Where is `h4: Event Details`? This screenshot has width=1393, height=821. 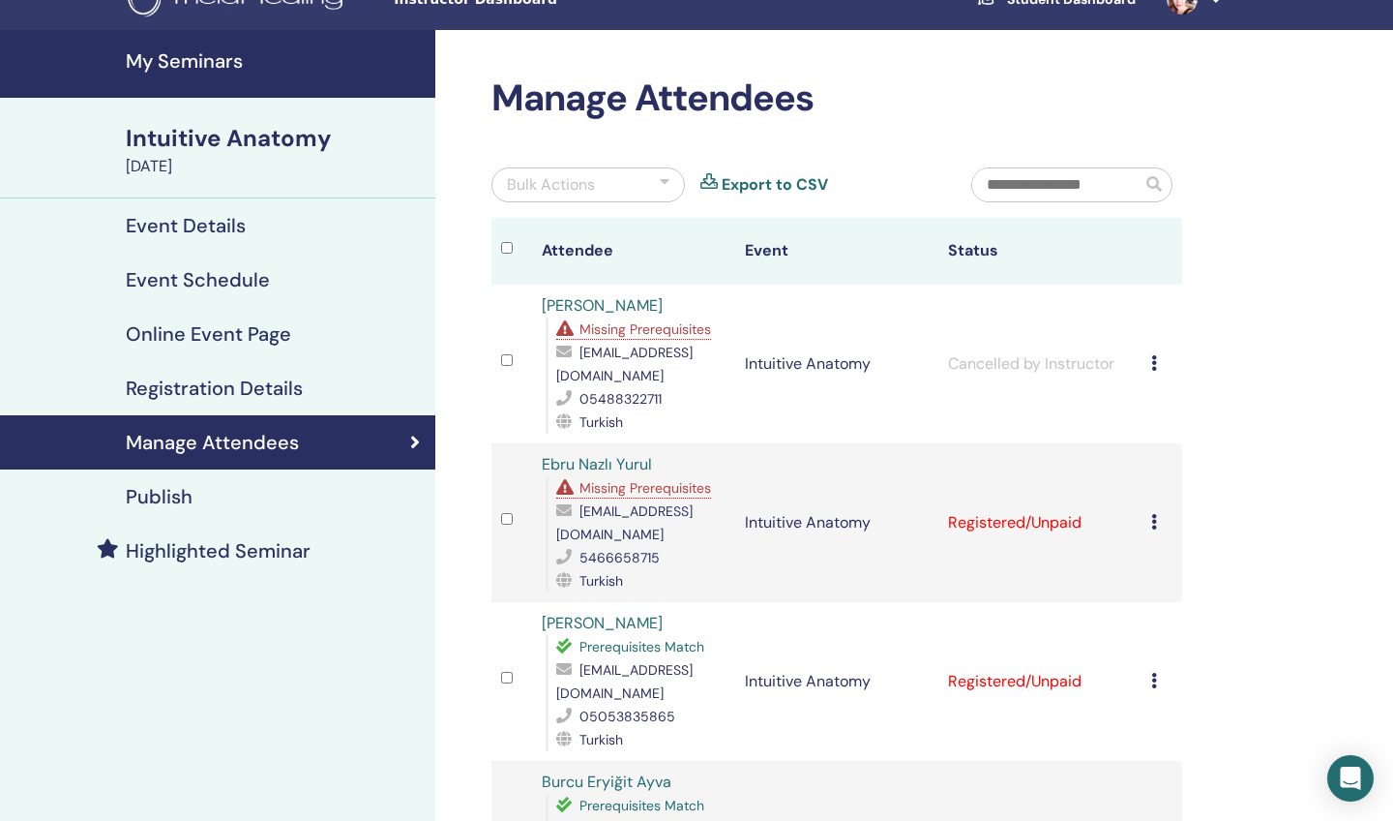 h4: Event Details is located at coordinates (186, 225).